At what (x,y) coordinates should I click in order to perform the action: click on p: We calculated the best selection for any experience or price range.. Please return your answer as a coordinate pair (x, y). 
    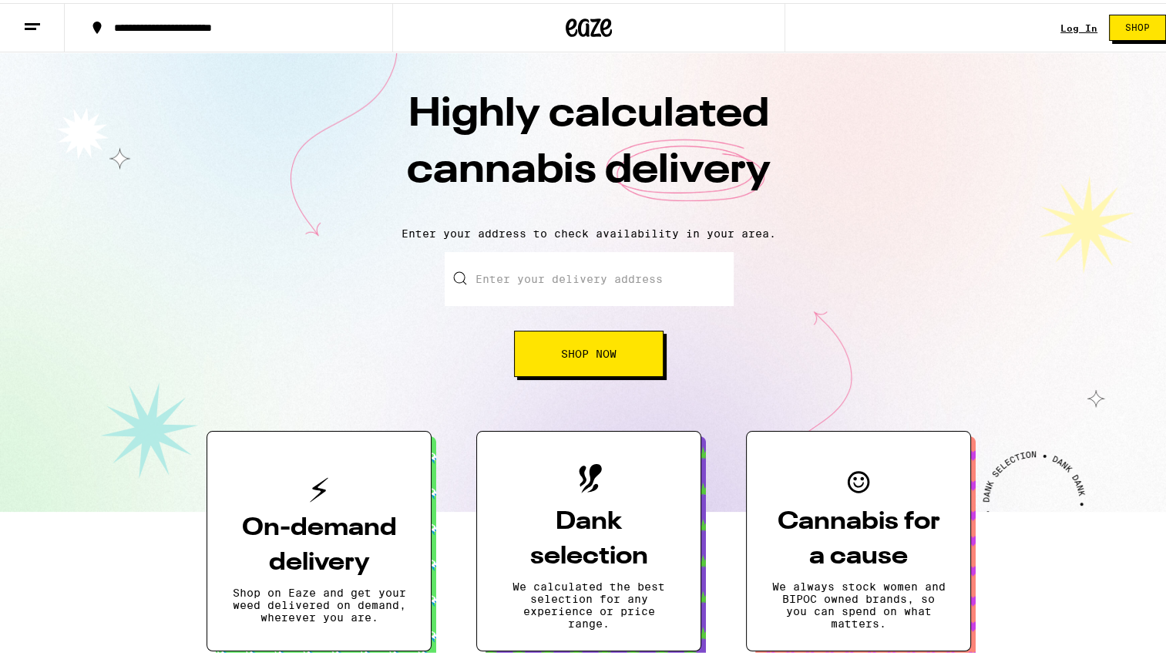
    Looking at the image, I should click on (589, 602).